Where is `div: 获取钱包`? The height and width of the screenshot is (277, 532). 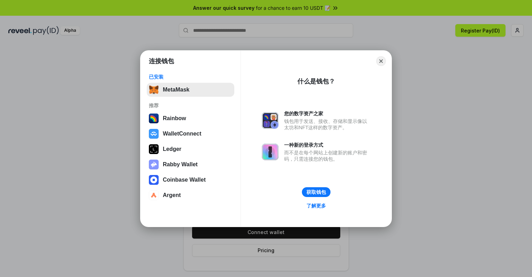
div: 获取钱包 is located at coordinates (316, 192).